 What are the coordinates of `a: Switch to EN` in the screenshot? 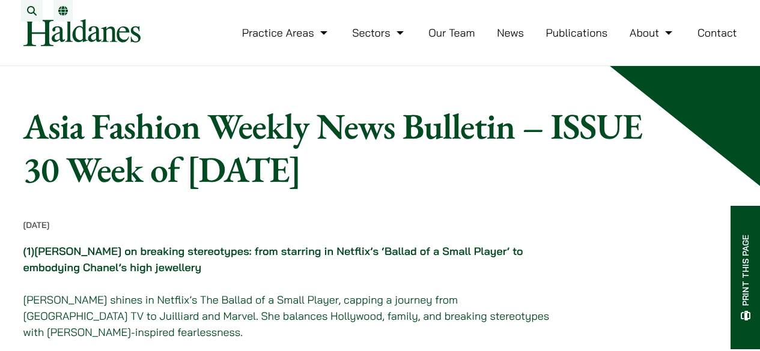 It's located at (63, 11).